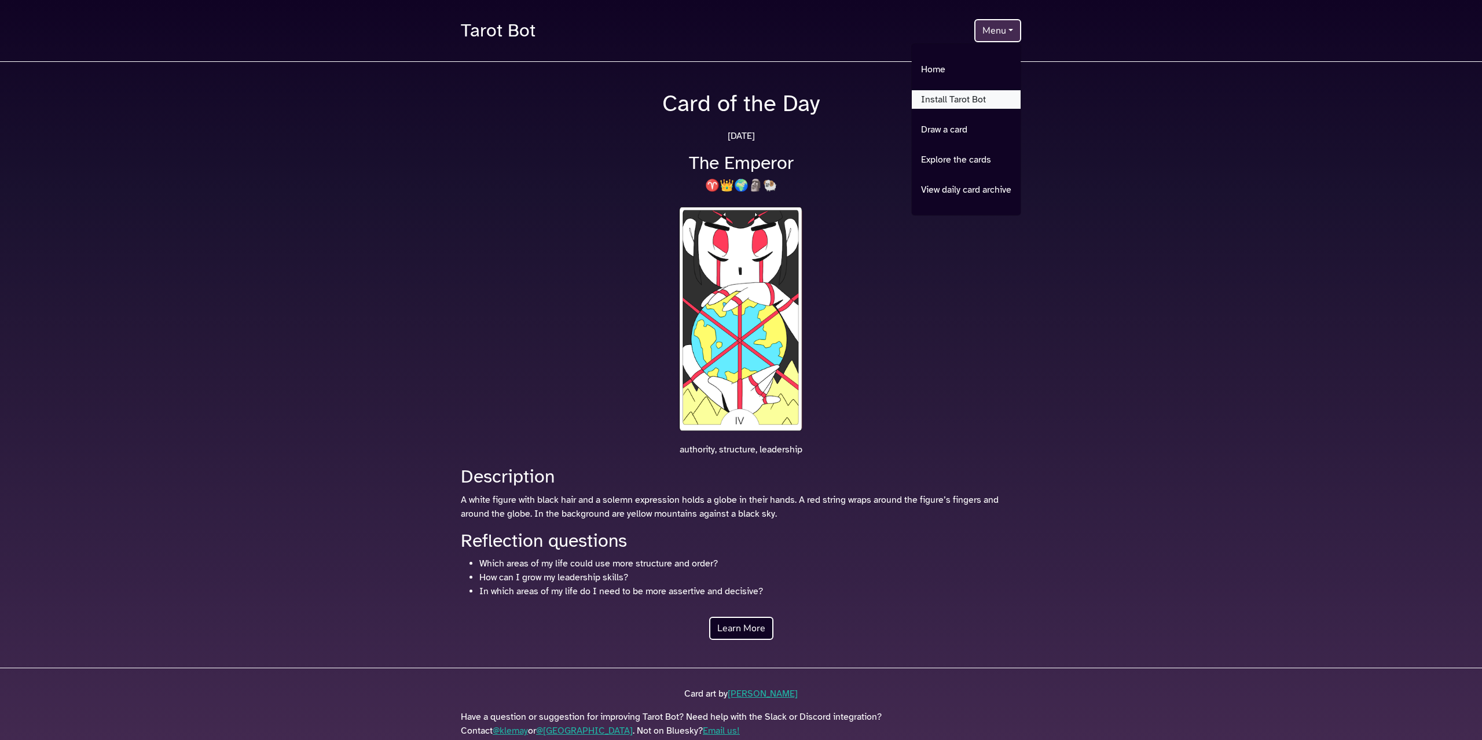 Image resolution: width=1482 pixels, height=740 pixels. Describe the element at coordinates (966, 160) in the screenshot. I see `a: Explore the cards` at that location.